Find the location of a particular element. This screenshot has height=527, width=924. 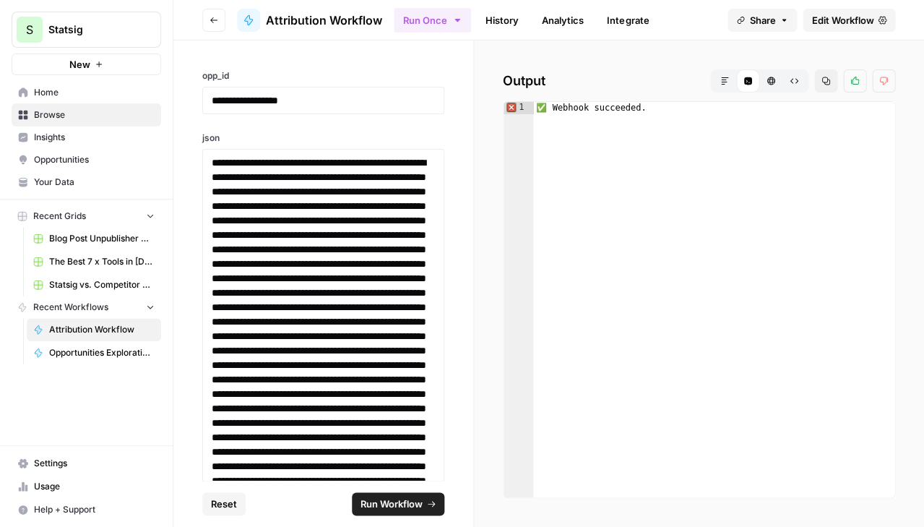

span: Your Data is located at coordinates (94, 182).